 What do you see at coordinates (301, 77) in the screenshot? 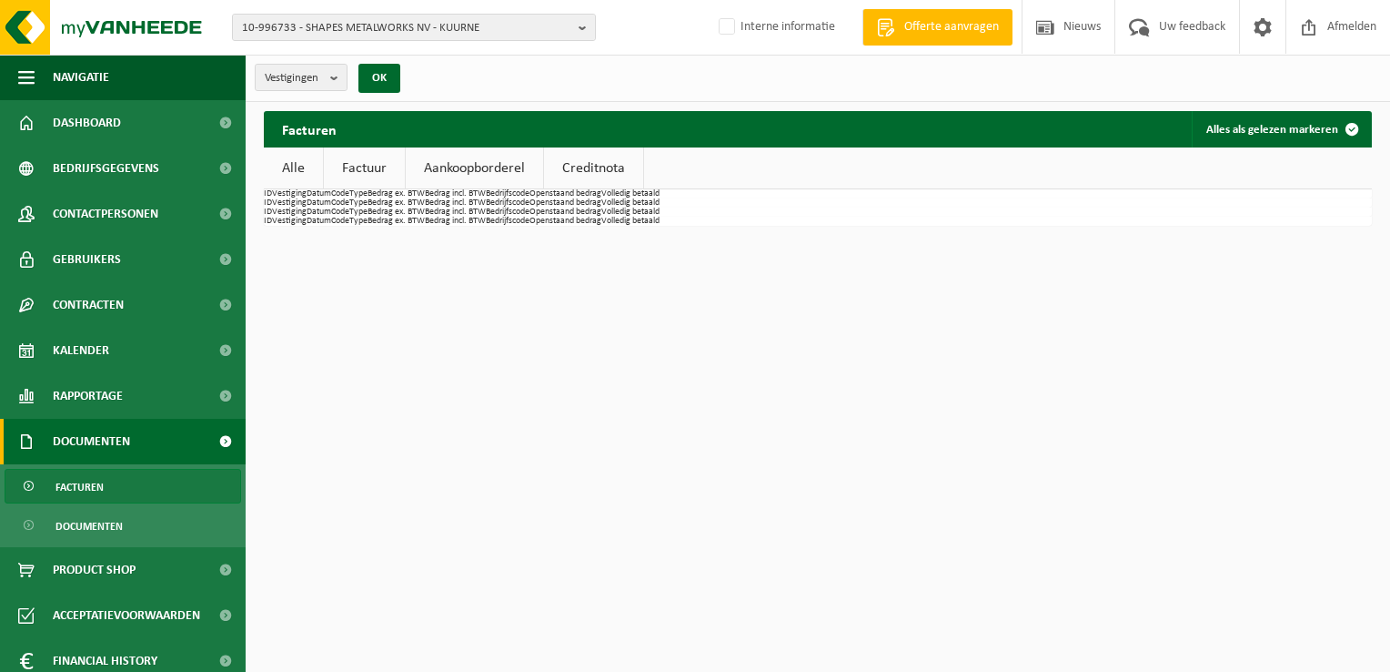
I see `button: Vestigingen` at bounding box center [301, 77].